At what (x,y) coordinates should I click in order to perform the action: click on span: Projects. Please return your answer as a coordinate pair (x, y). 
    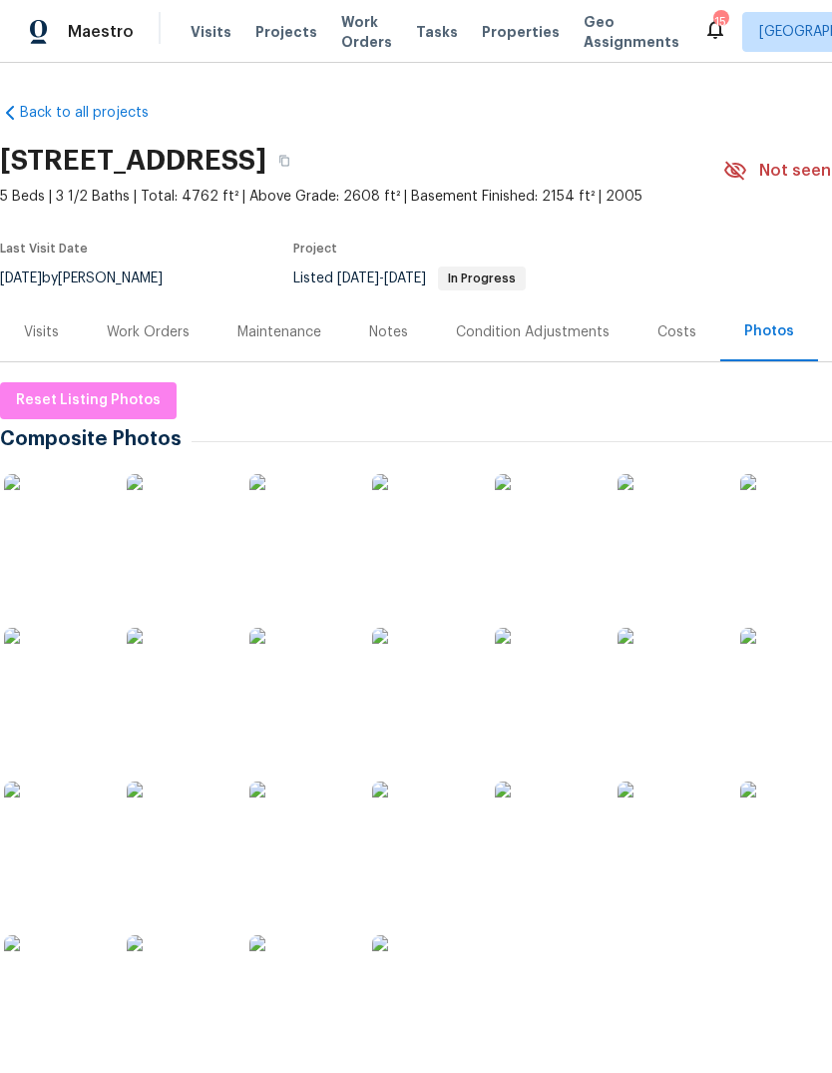
    Looking at the image, I should click on (286, 32).